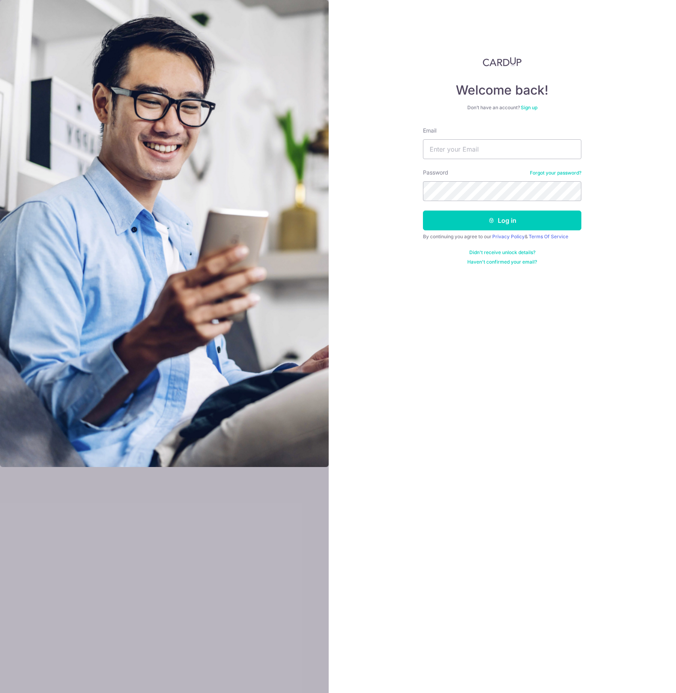 This screenshot has height=693, width=676. What do you see at coordinates (502, 90) in the screenshot?
I see `h4: Welcome back!` at bounding box center [502, 90].